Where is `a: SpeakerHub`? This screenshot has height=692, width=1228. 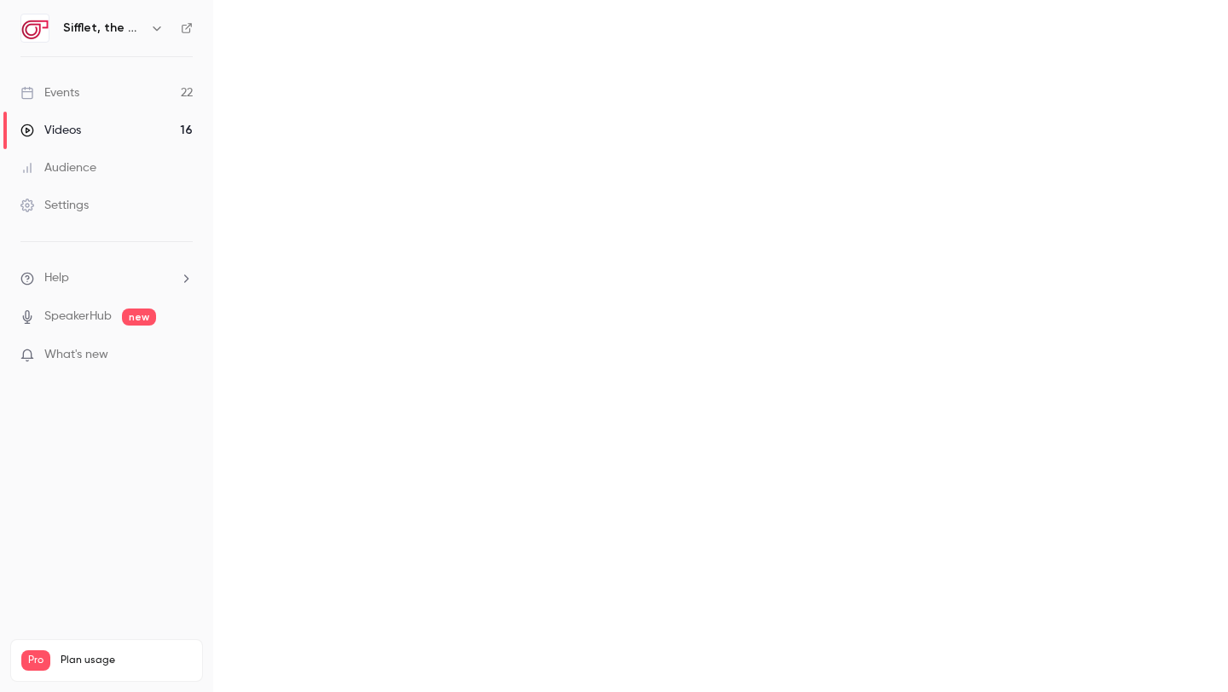 a: SpeakerHub is located at coordinates (78, 316).